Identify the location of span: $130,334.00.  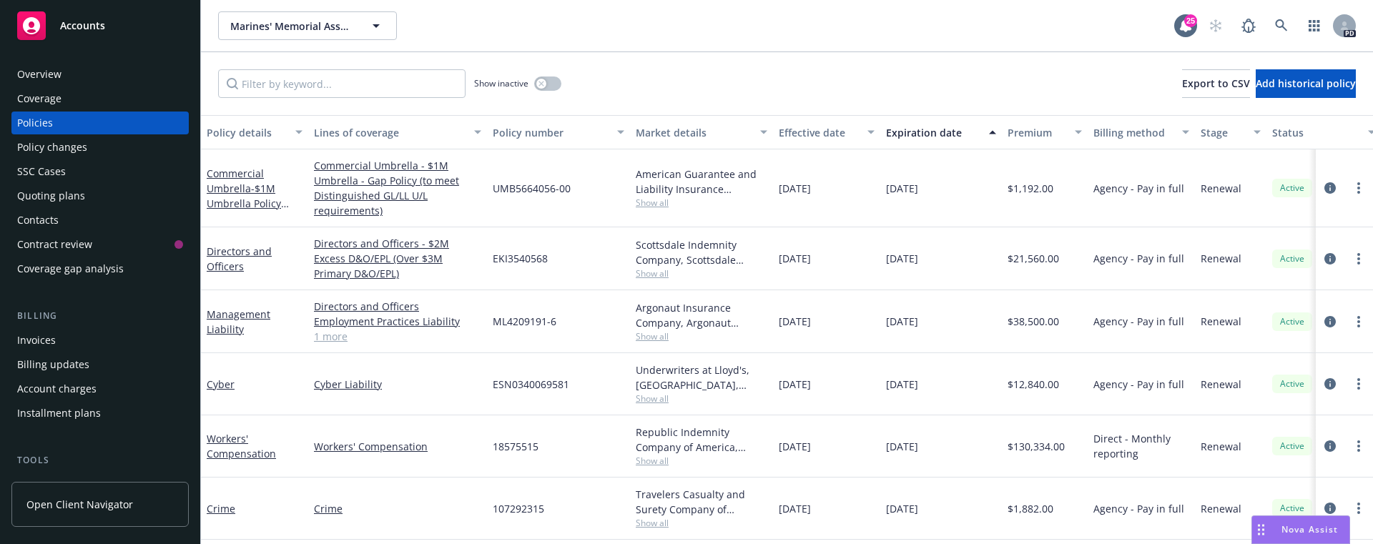
(1036, 446).